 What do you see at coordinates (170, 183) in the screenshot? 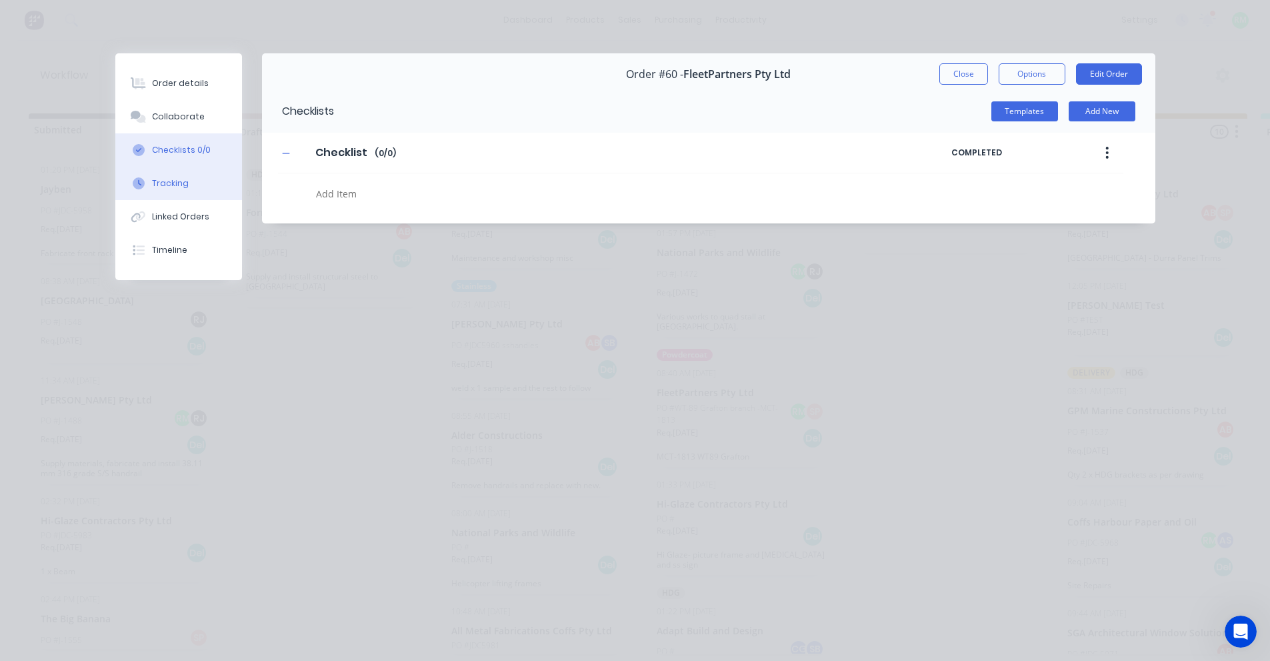
I see `div: Tracking` at bounding box center [170, 183].